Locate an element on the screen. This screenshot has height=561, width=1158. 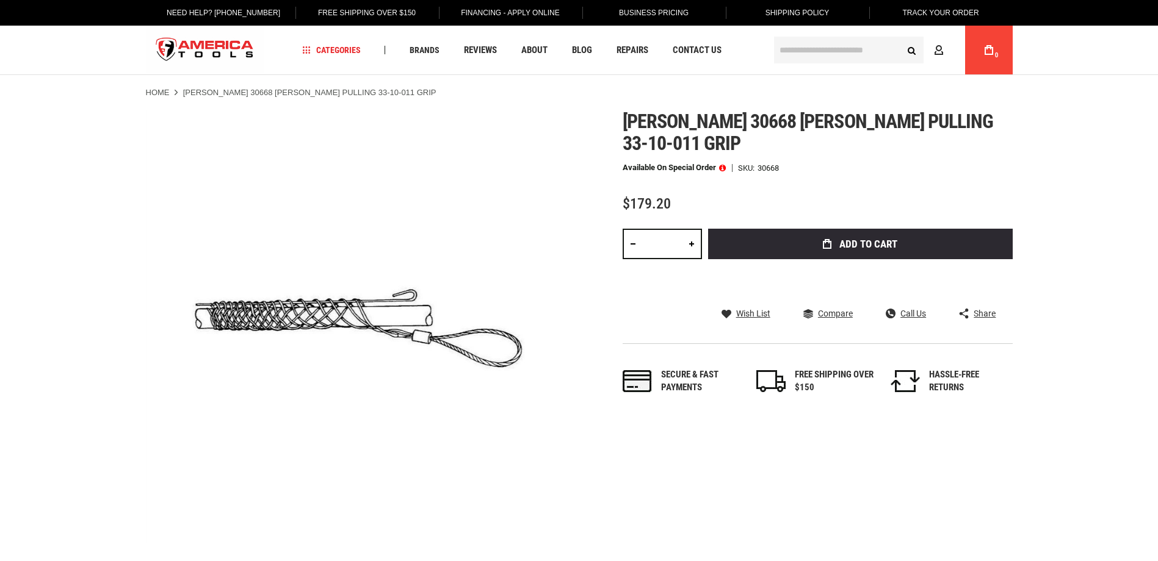
a: Call Us is located at coordinates (906, 314).